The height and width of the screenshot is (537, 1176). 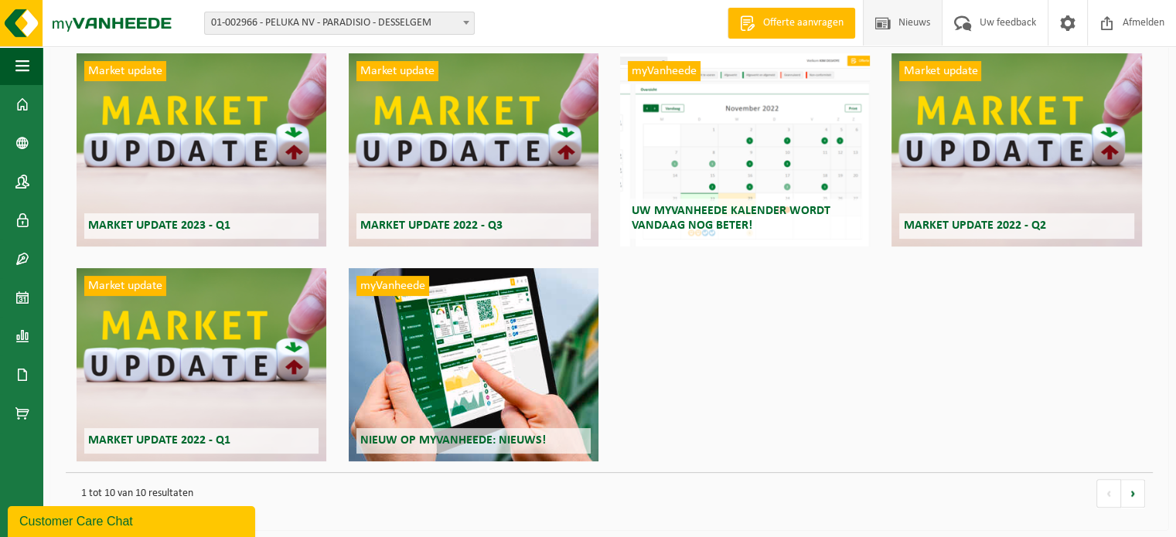 I want to click on div: Customer Care Chat, so click(x=124, y=19).